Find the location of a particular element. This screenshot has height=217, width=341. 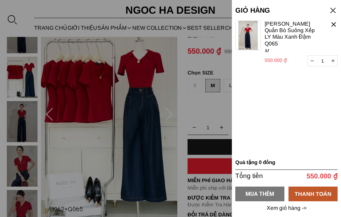

h6: Tổng tiền is located at coordinates (260, 176).